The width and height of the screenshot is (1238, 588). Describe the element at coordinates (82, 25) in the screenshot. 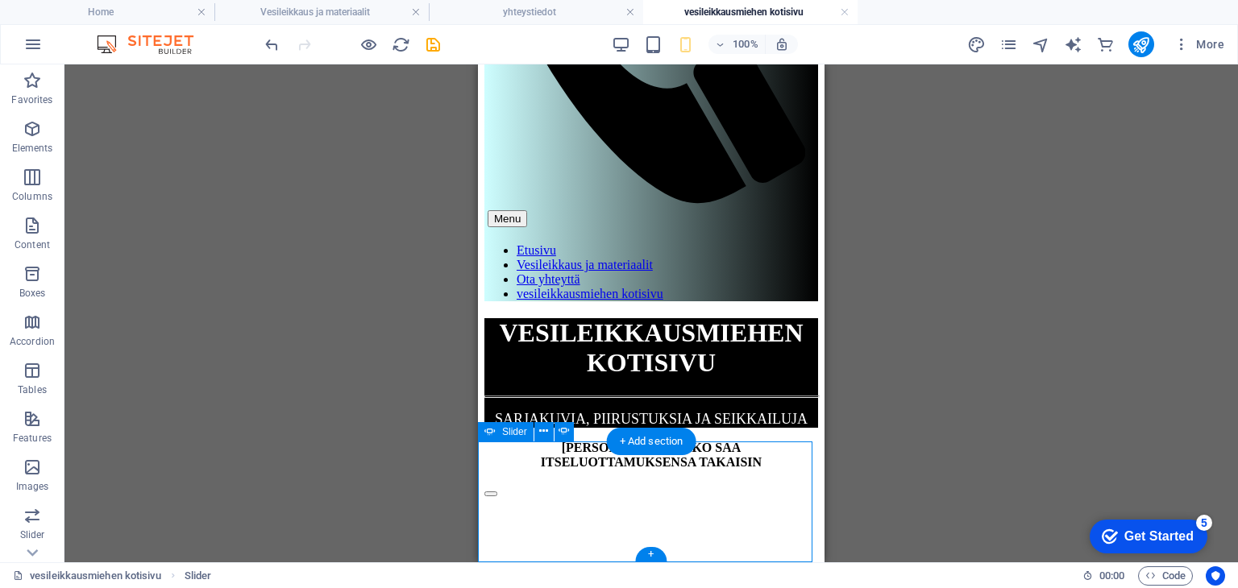

I see `div: Get Started` at that location.